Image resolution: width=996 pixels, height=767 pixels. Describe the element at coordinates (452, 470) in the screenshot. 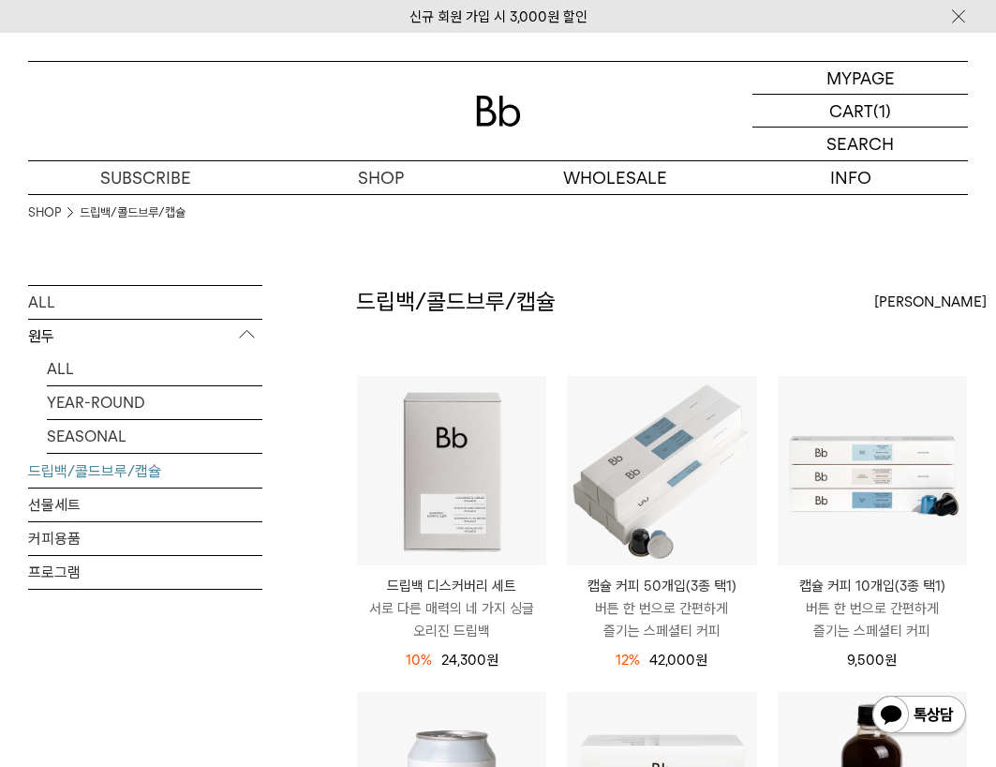

I see `a: 드립백 디스커버리 세트` at that location.